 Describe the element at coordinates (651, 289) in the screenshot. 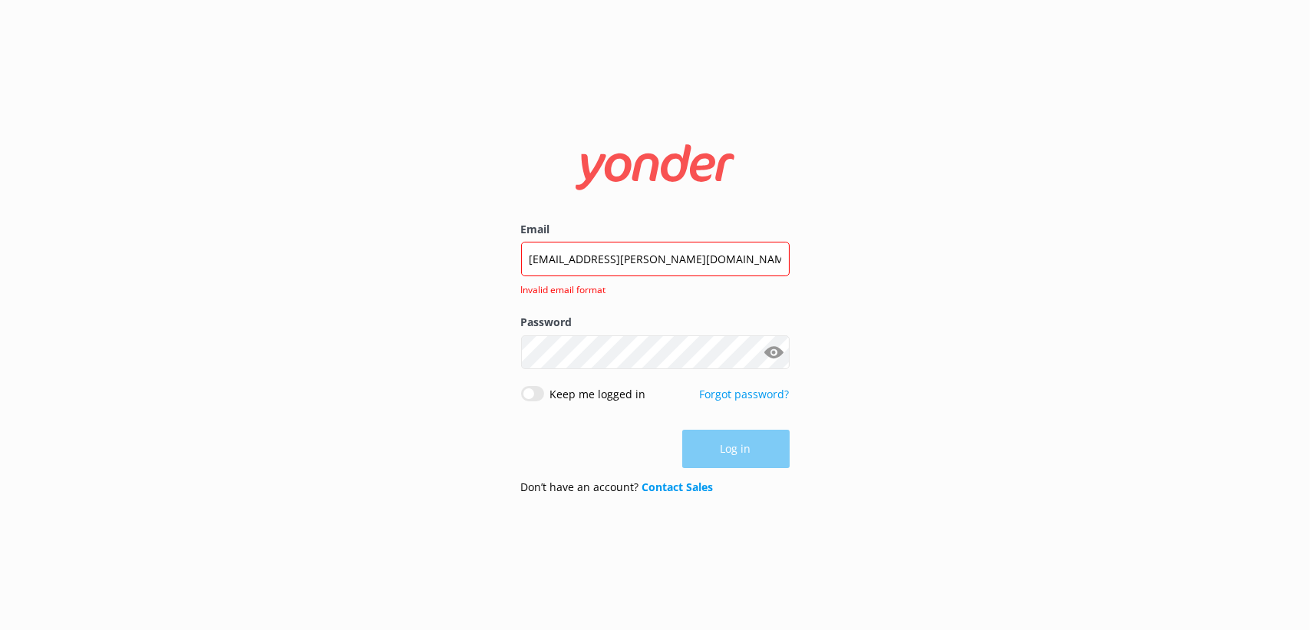

I see `span: Invalid email format` at that location.